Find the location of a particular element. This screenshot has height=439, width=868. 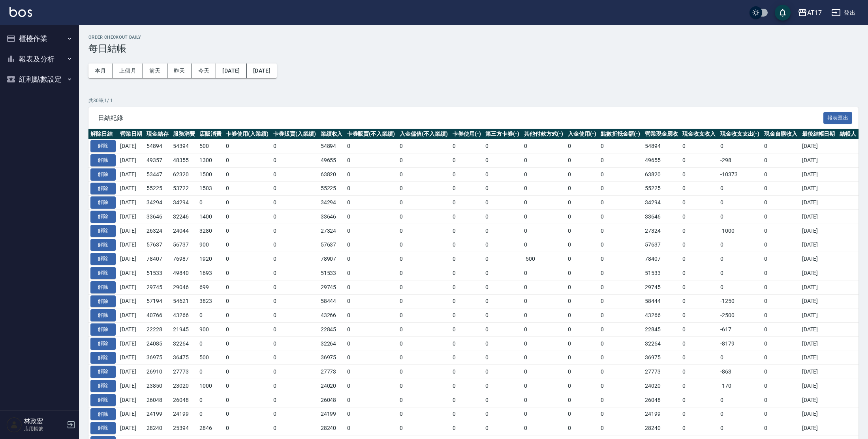

th: 入金儲值(不入業績) is located at coordinates (424, 134).